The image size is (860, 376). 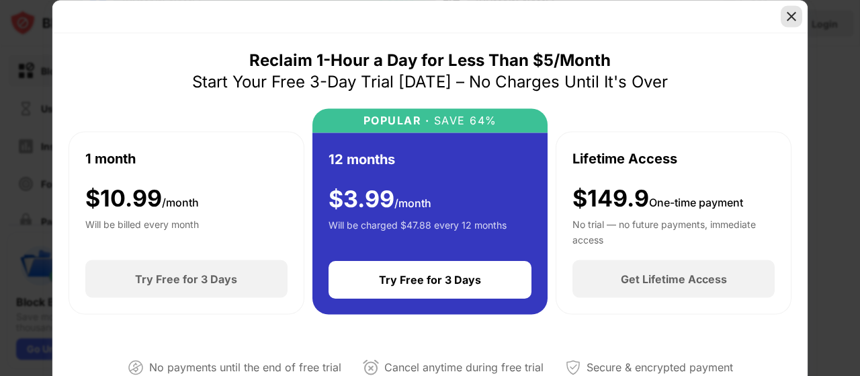 What do you see at coordinates (625, 158) in the screenshot?
I see `div: Lifetime Access` at bounding box center [625, 158].